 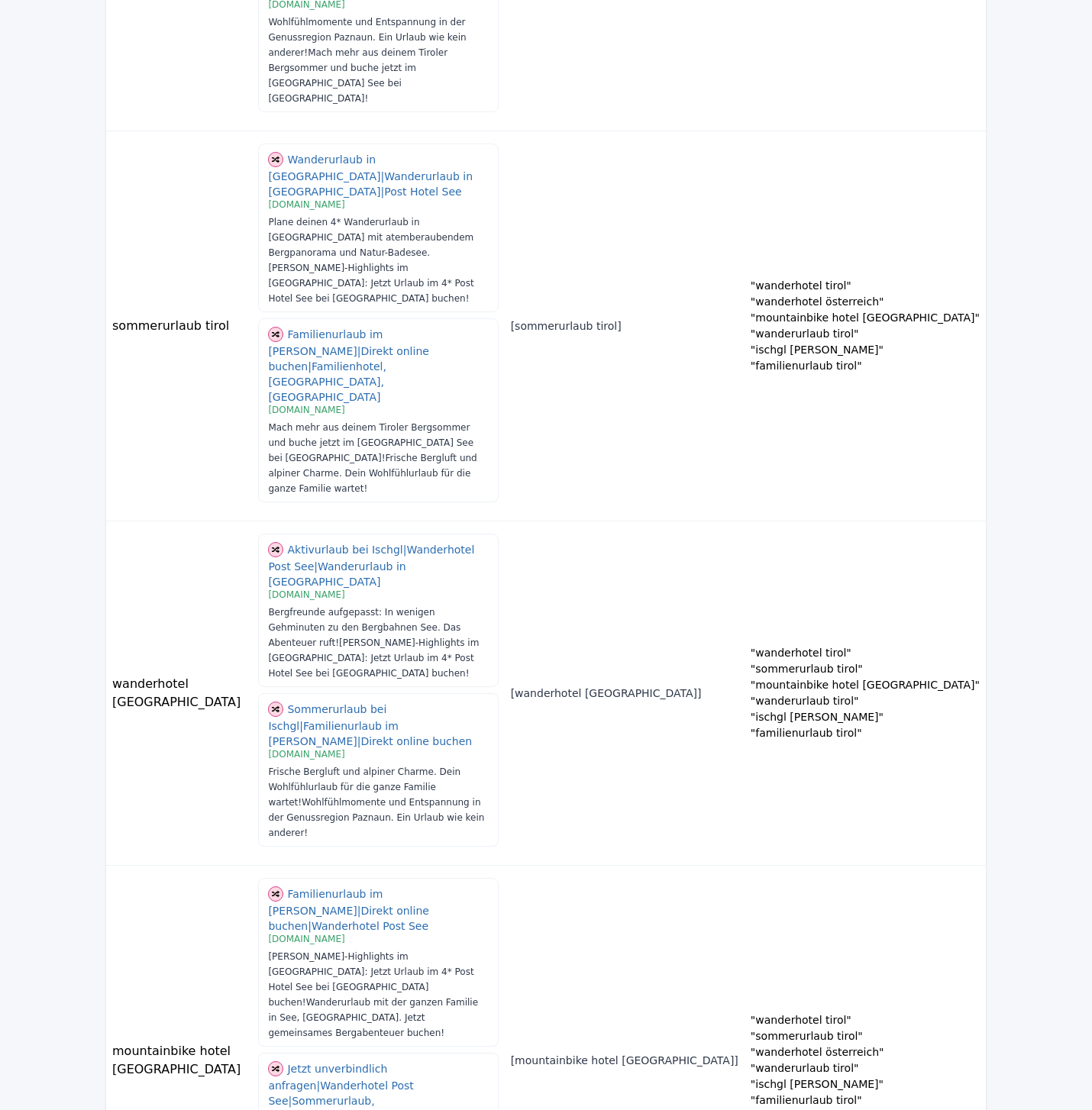 What do you see at coordinates (416, 741) in the screenshot?
I see `span: Direkt online buchen` at bounding box center [416, 741].